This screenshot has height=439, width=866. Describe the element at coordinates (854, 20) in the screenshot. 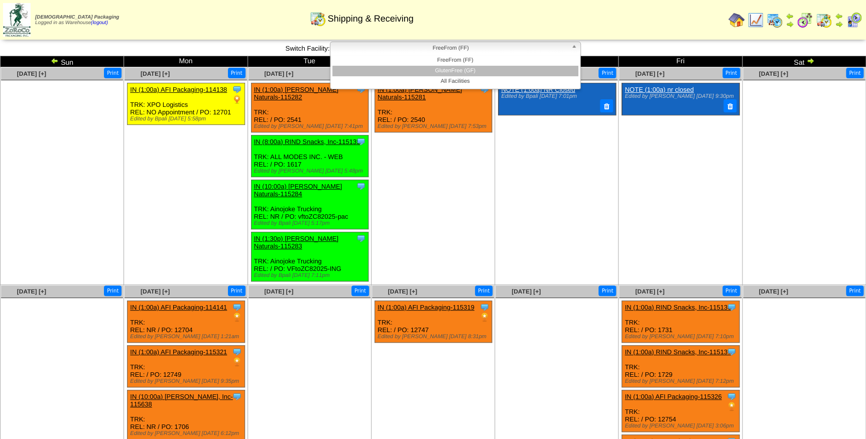

I see `img: calendarcustomer.gif` at that location.